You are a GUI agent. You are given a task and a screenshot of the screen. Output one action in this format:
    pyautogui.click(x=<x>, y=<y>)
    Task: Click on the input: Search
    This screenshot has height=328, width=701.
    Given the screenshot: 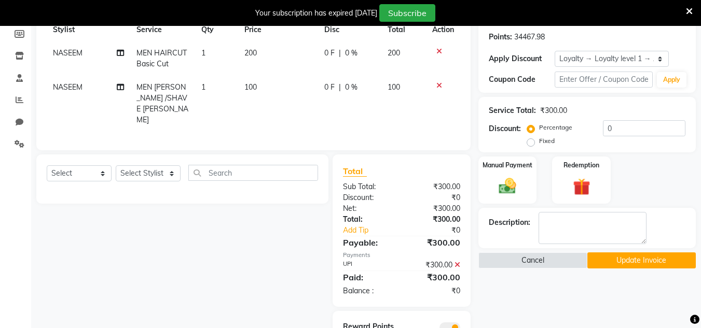 What is the action you would take?
    pyautogui.click(x=253, y=173)
    